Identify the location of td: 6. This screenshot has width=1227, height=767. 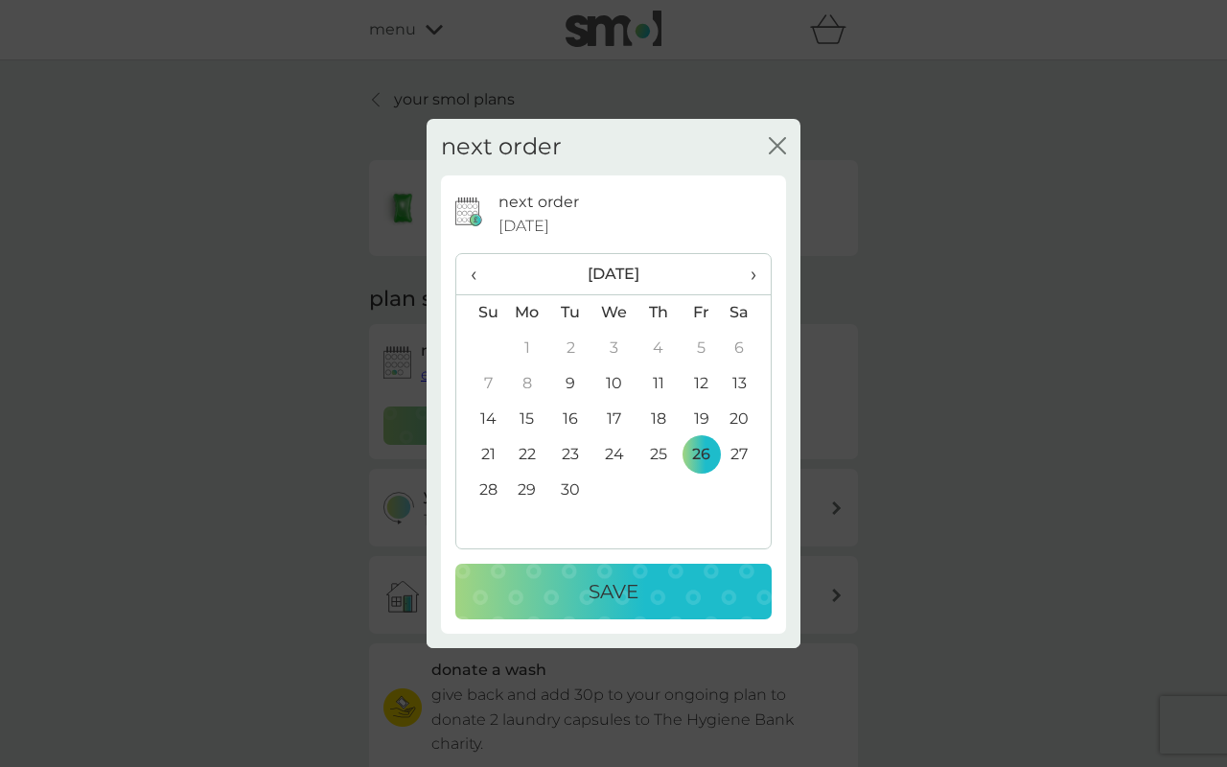
(747, 348).